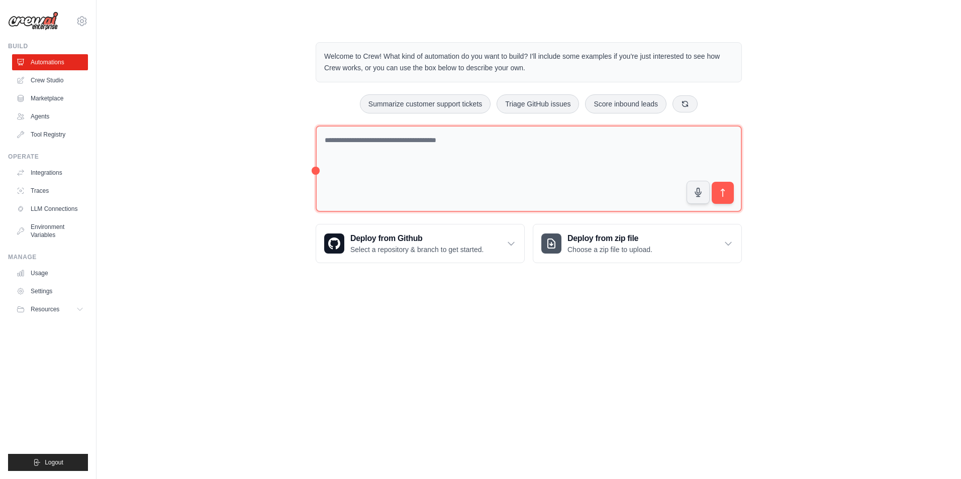  Describe the element at coordinates (48, 46) in the screenshot. I see `div: Build` at that location.